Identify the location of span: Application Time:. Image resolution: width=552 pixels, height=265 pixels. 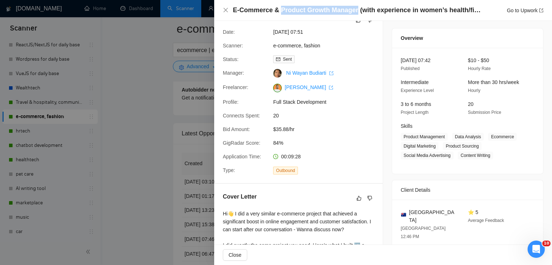
(242, 157).